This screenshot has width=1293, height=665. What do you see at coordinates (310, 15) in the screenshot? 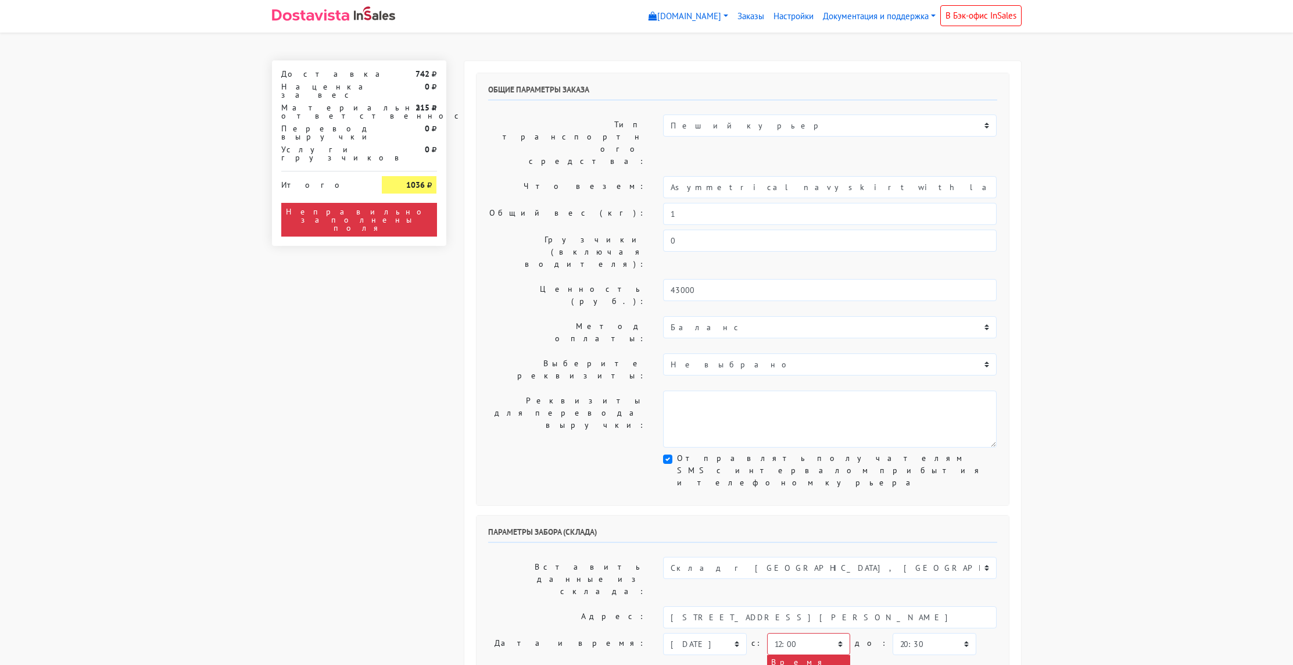
I see `img: Dostavista - срочная курьерская служба доставки` at bounding box center [310, 15].